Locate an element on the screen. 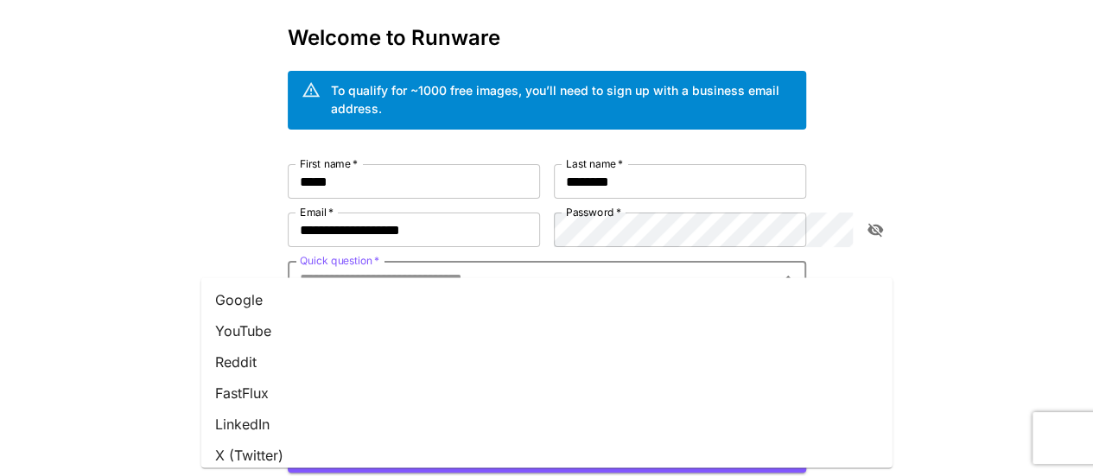 The height and width of the screenshot is (476, 1093). li: Google is located at coordinates (547, 300).